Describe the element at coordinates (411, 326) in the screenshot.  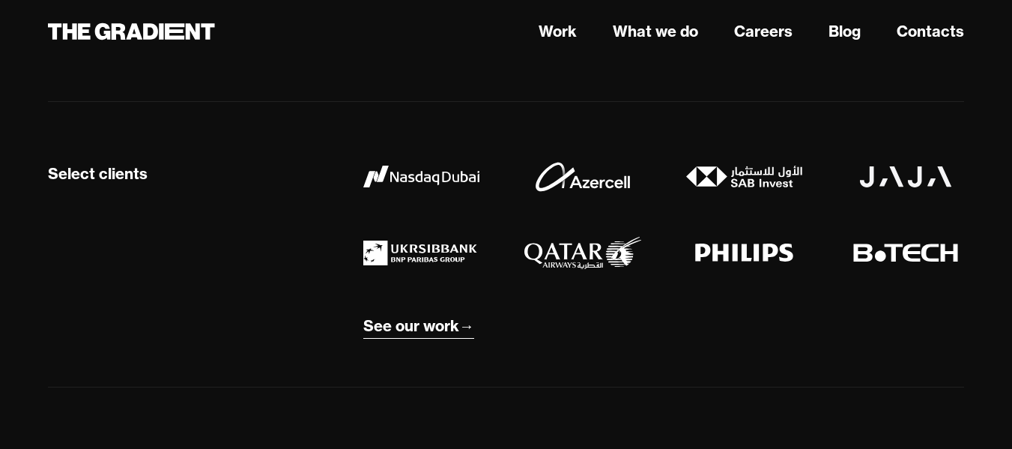
I see `div: See our work` at that location.